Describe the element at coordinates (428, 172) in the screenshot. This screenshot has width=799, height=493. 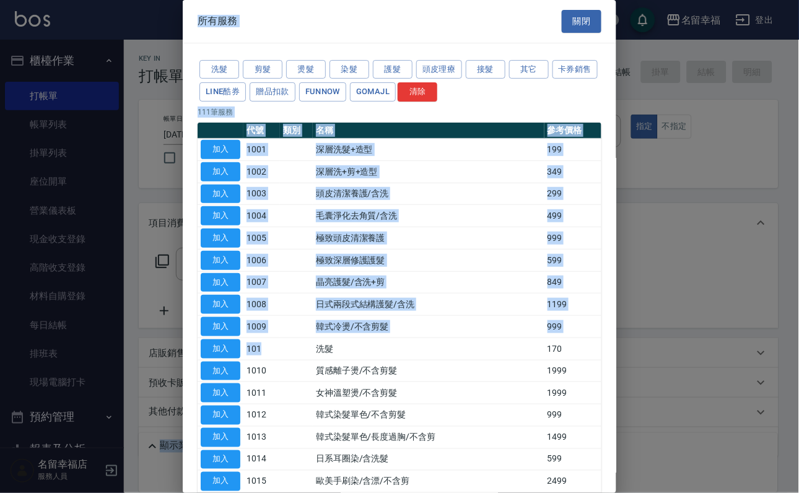
I see `td: 深層洗+剪+造型` at that location.